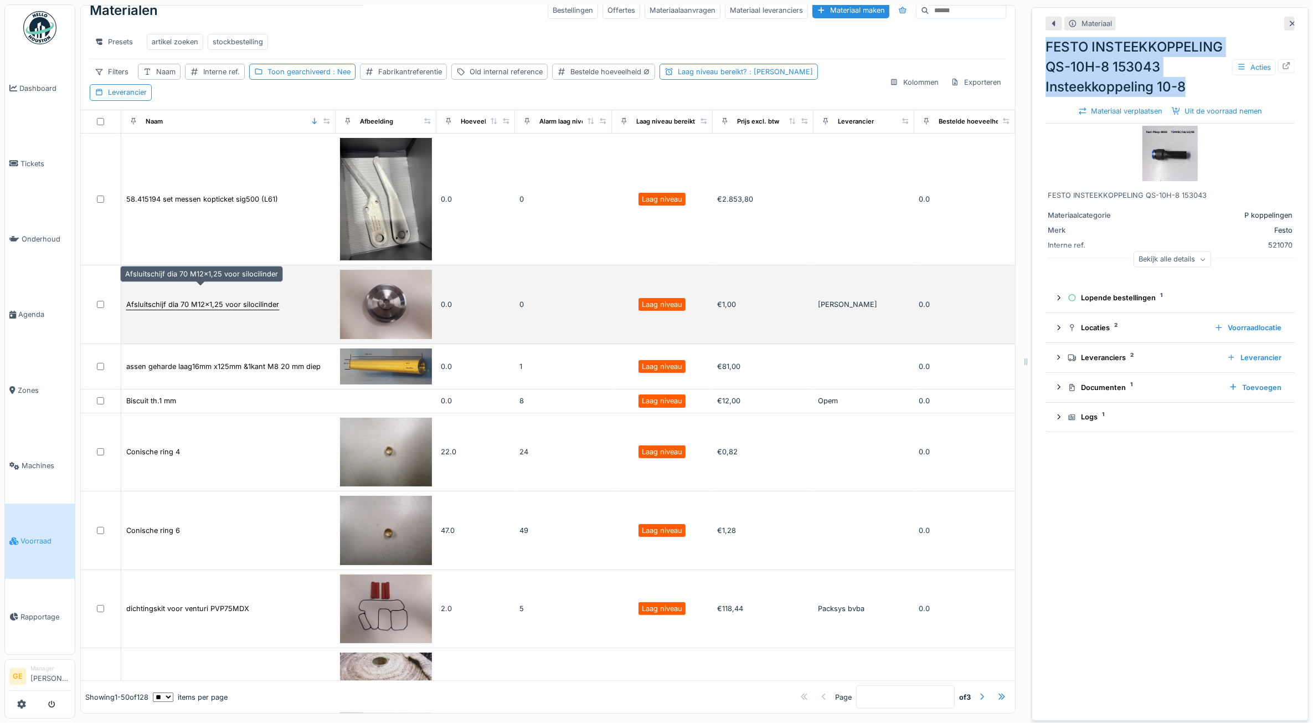  I want to click on div: Materiaalcategorie, so click(1090, 215).